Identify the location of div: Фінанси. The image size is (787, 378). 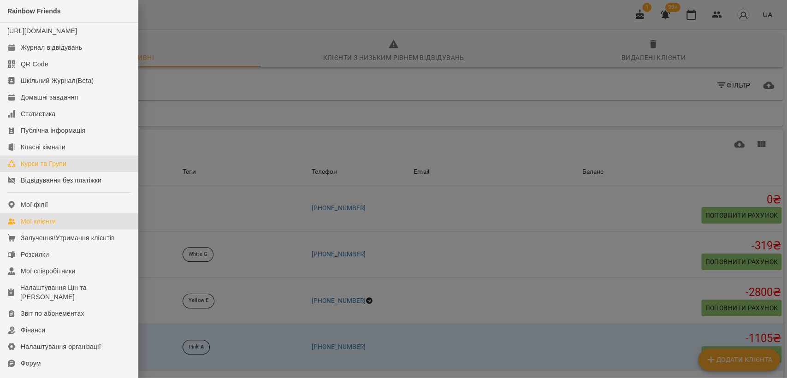
(33, 330).